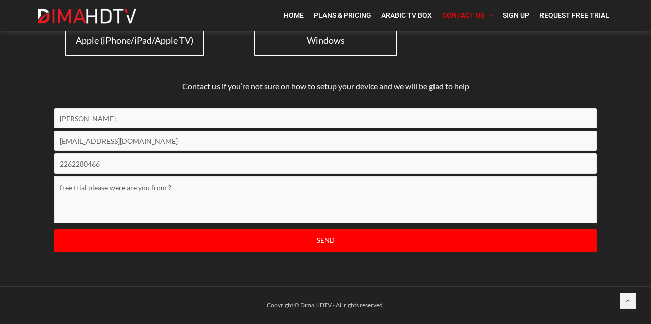  Describe the element at coordinates (326, 118) in the screenshot. I see `input: Name*` at that location.